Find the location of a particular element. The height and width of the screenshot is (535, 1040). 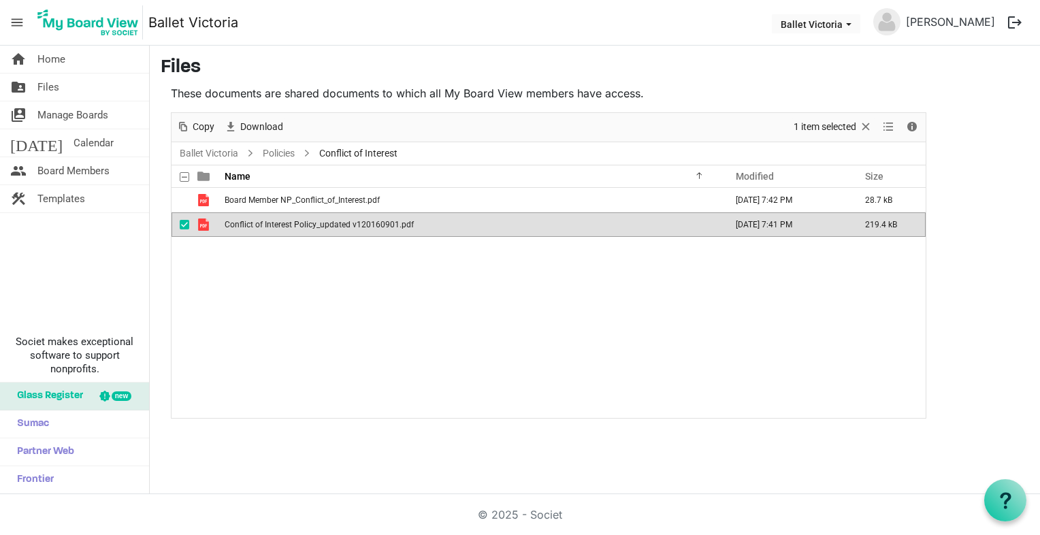

span: Conflict of Interest Policy_updated v120160901.pdf is located at coordinates (319, 225).